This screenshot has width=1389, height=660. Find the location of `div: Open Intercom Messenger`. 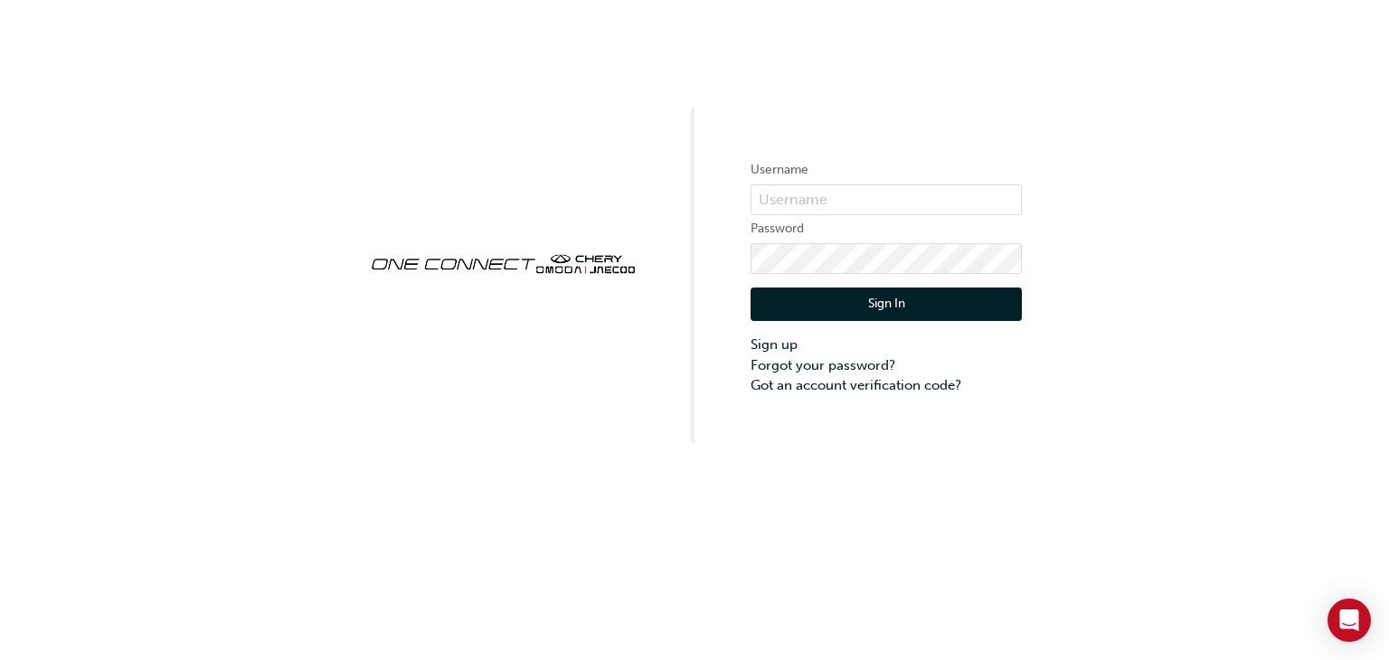

div: Open Intercom Messenger is located at coordinates (1349, 620).